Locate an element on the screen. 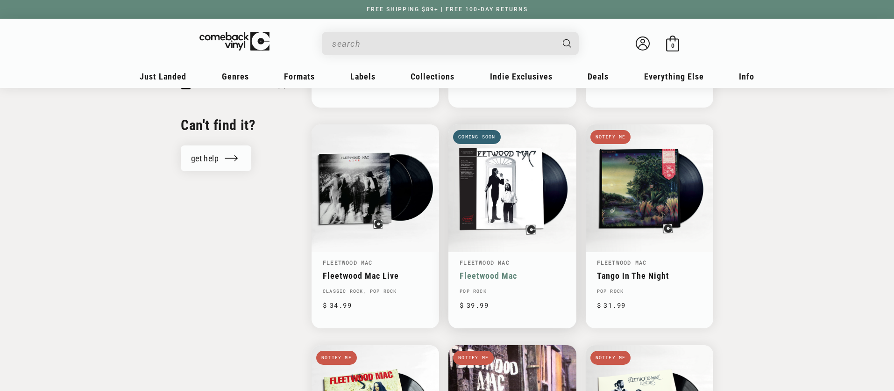  span: 0 is located at coordinates (673, 45).